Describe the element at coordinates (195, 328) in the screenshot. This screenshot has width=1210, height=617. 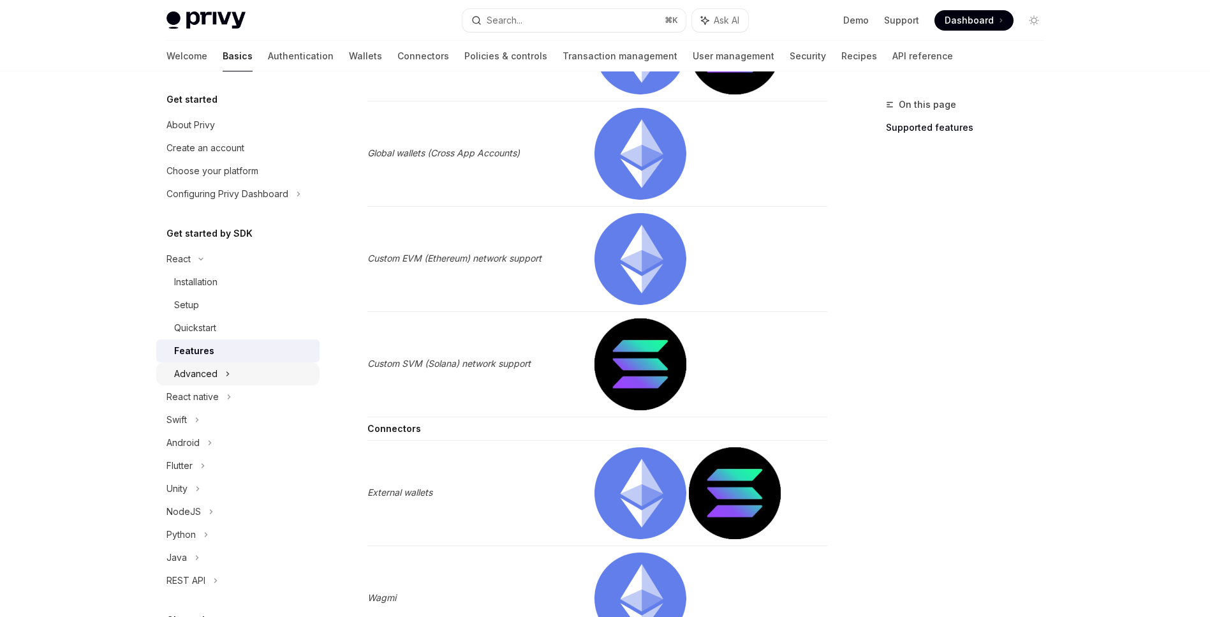
I see `div: Quickstart` at that location.